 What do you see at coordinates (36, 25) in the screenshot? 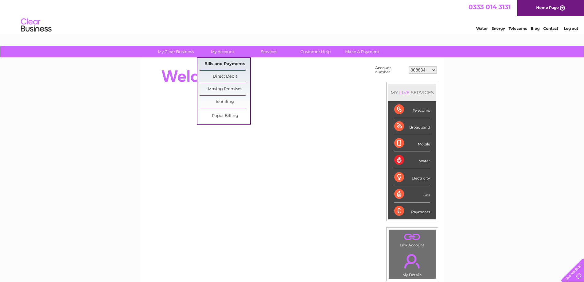
I see `img: logo.png` at bounding box center [36, 25].